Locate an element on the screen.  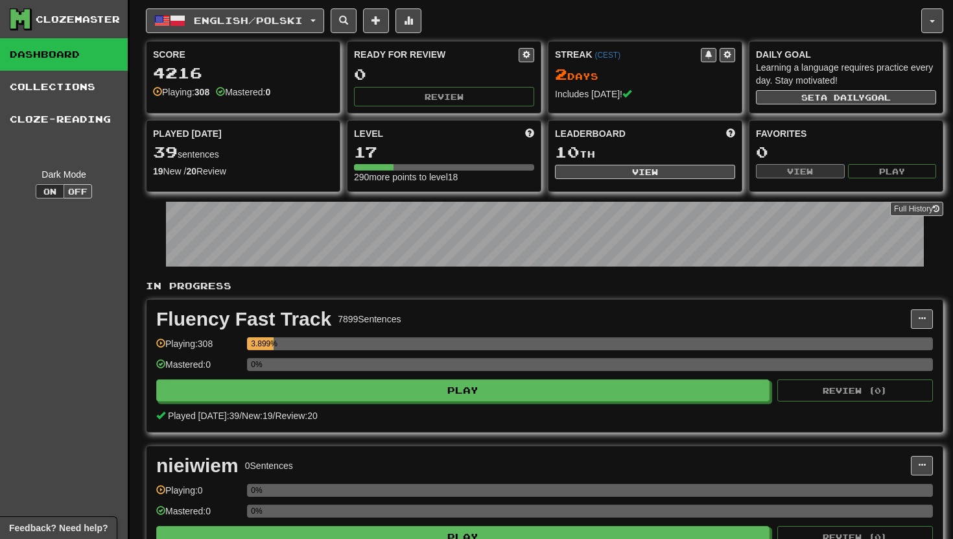
div: Playing: 308 is located at coordinates (198, 347).